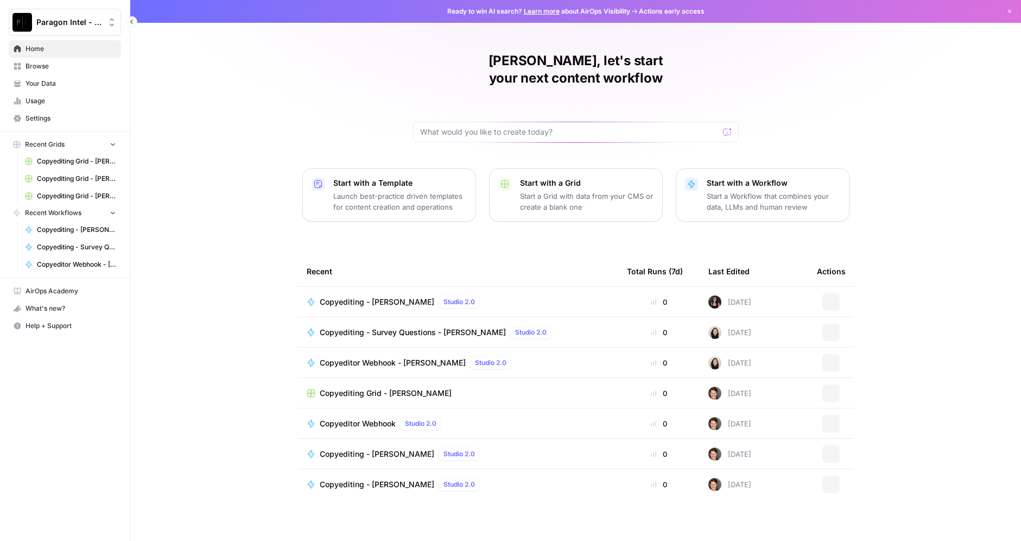 The image size is (1021, 541). Describe the element at coordinates (389, 195) in the screenshot. I see `button: Start with a TemplateLaunch best-practice driven templates for content creation and operations` at that location.